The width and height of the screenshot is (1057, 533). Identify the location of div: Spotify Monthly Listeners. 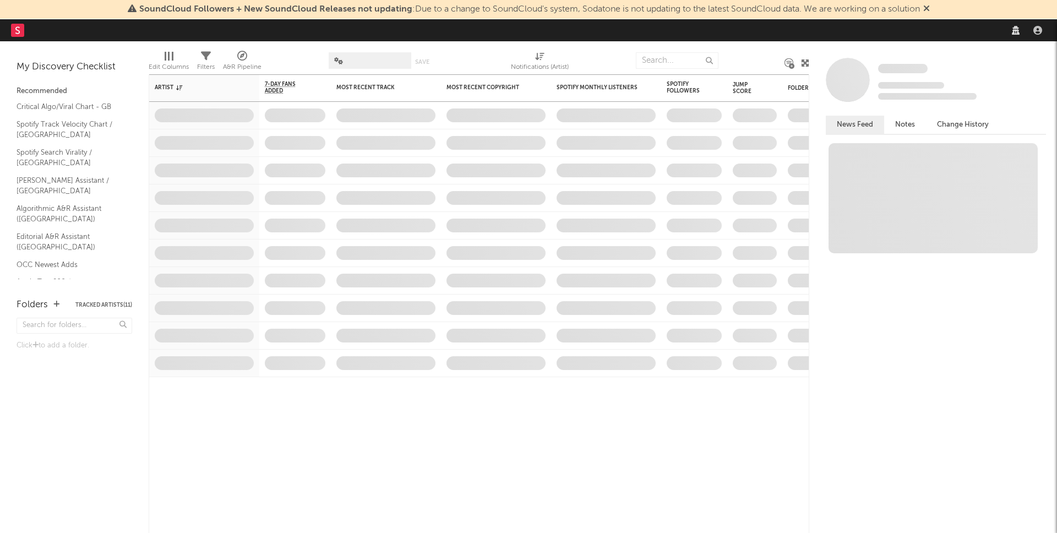
(598, 88).